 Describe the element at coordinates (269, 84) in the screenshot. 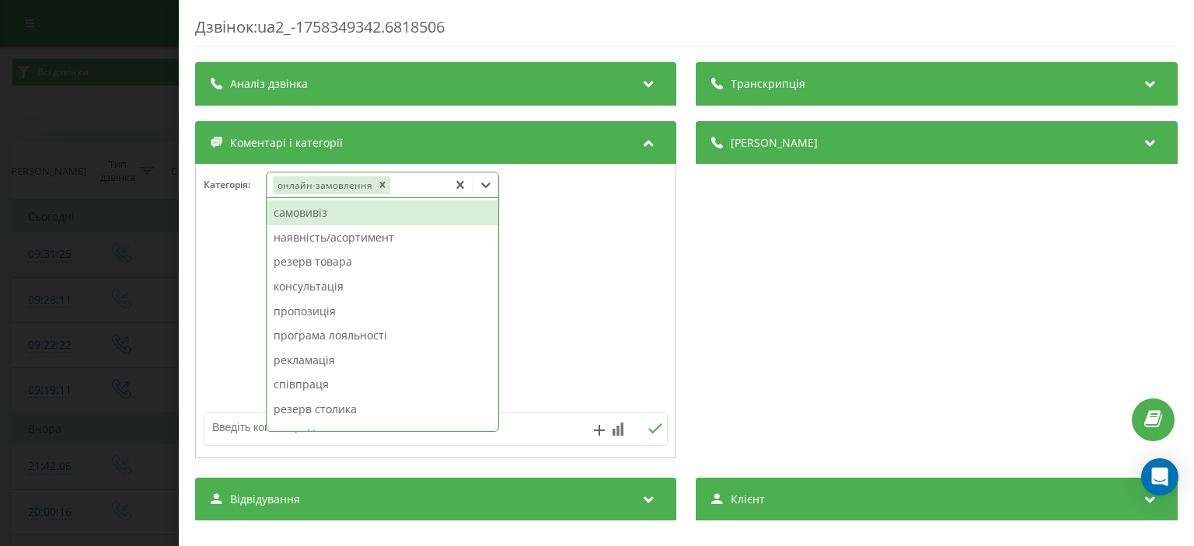

I see `span: Аналіз дзвінка` at that location.